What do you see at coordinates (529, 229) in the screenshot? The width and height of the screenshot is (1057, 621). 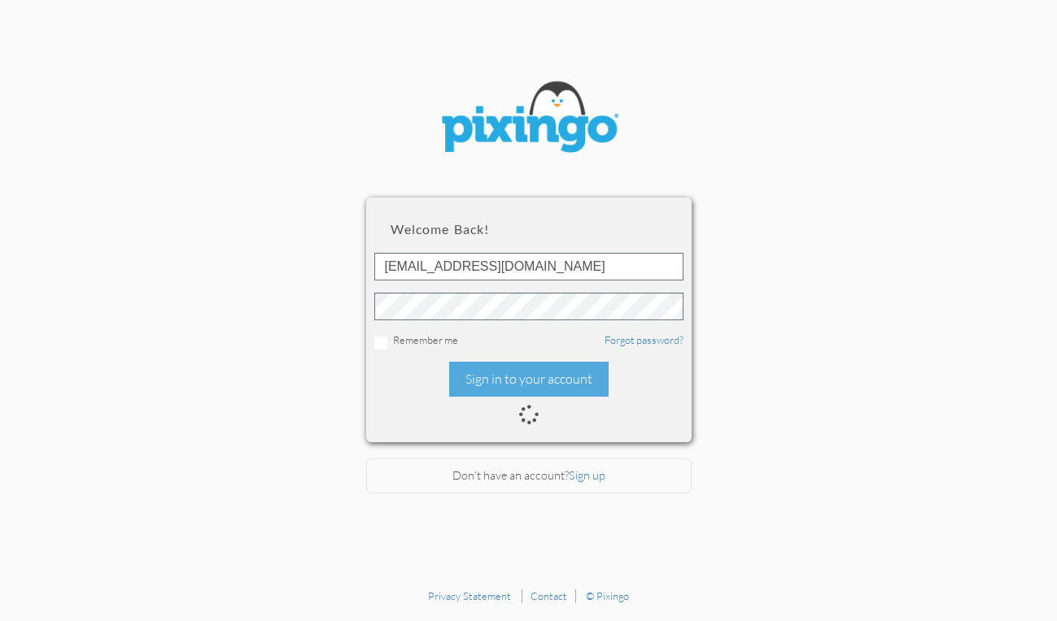 I see `h2: Welcome back!` at bounding box center [529, 229].